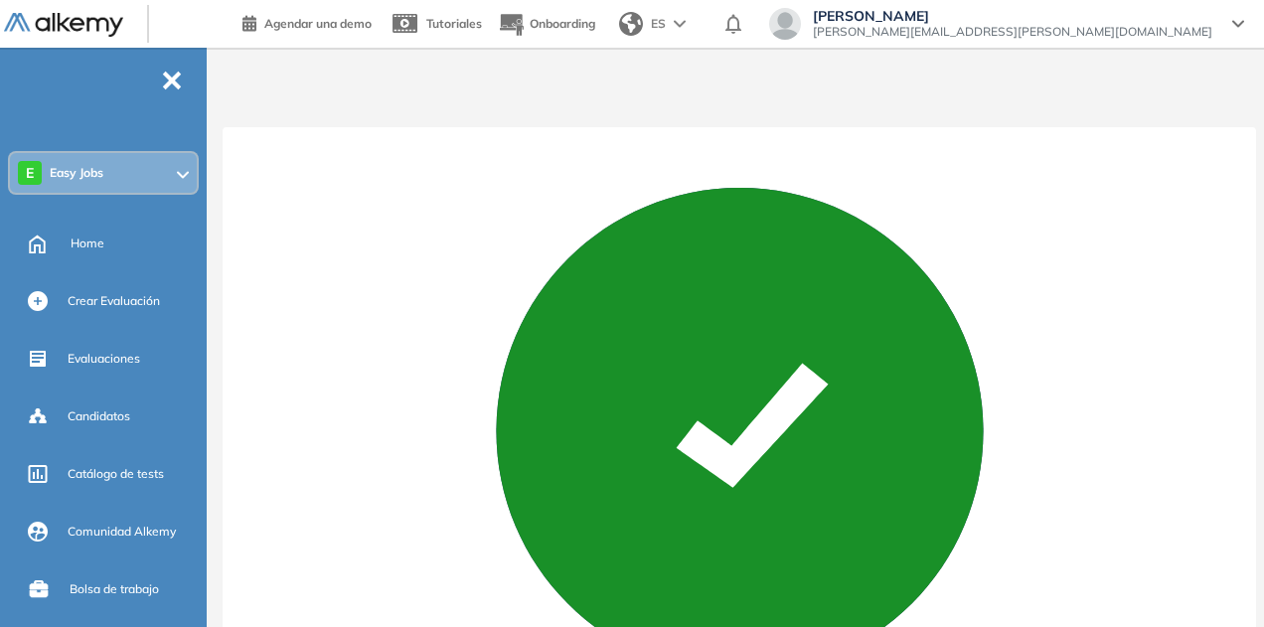  I want to click on button: Onboarding, so click(547, 24).